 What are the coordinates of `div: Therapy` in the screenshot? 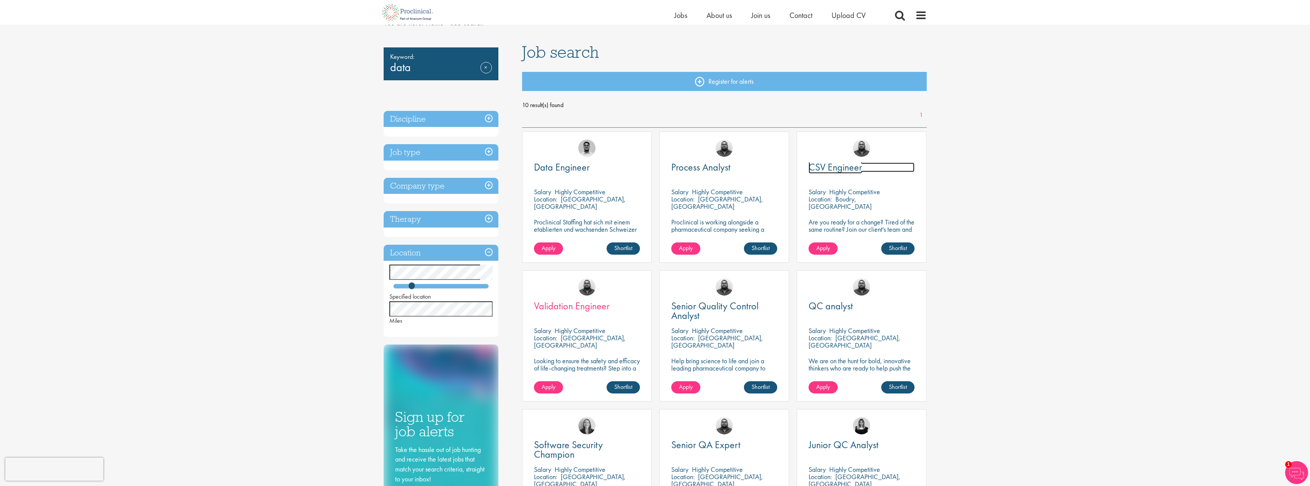 It's located at (441, 219).